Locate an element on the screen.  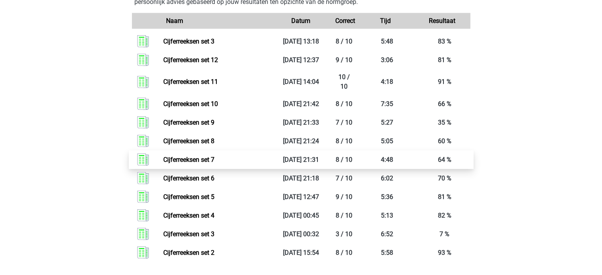
div: Correct is located at coordinates (343, 21).